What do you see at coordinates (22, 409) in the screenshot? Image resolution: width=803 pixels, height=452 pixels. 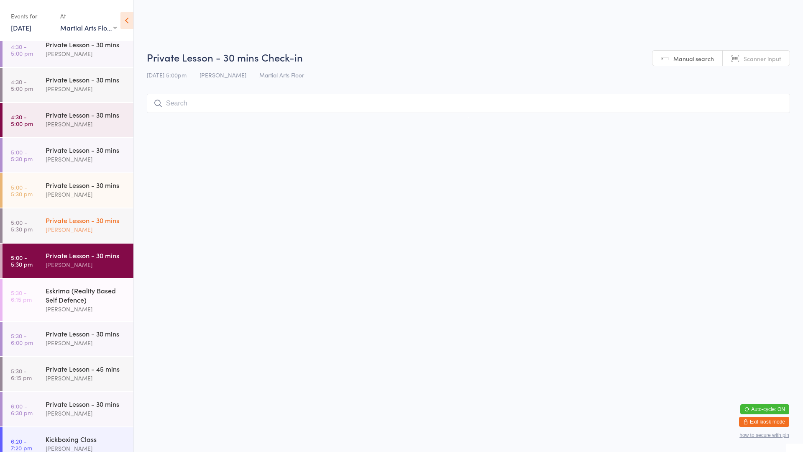 I see `time: 6:00 - 6:30 pm` at bounding box center [22, 409].